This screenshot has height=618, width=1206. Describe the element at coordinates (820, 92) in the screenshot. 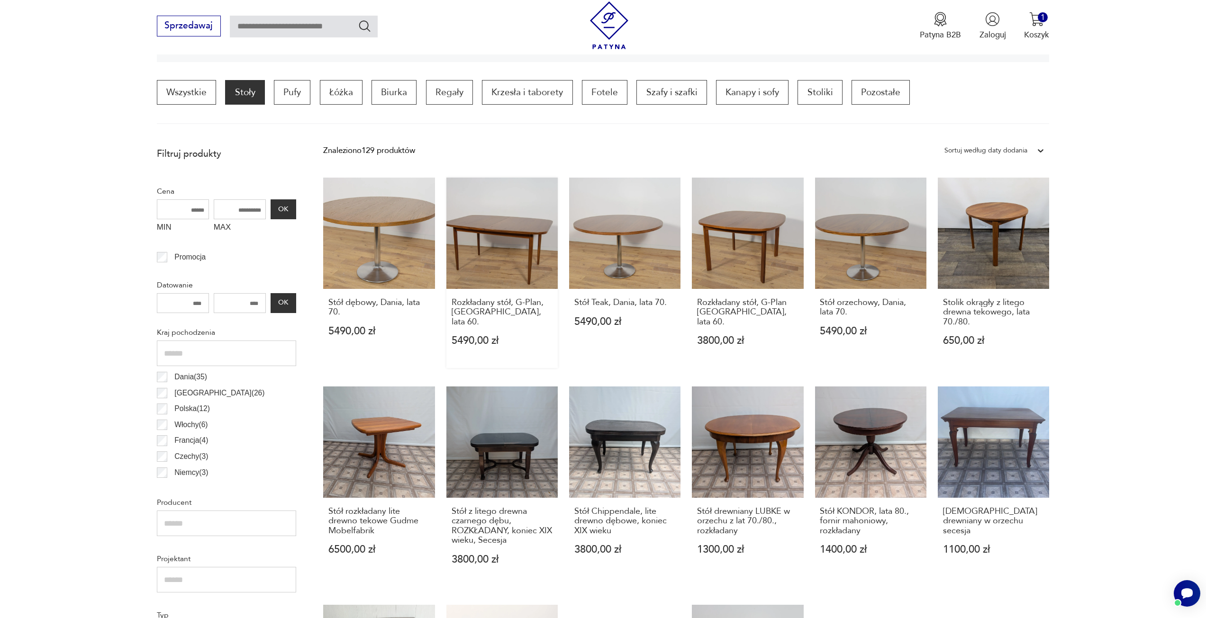

I see `p: Stoliki` at that location.